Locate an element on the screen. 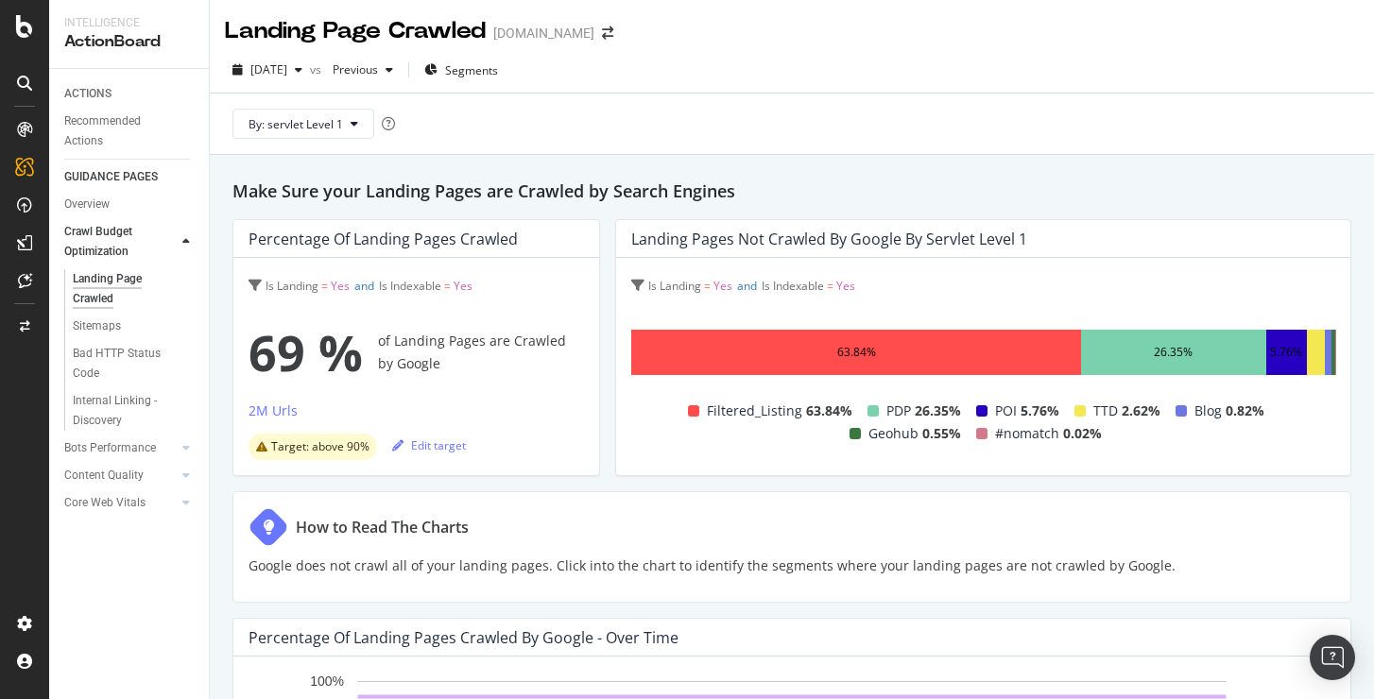 The height and width of the screenshot is (699, 1374). p: Google does not crawl all of your landing pages. Click into the chart to identify the segments wh... is located at coordinates (711, 566).